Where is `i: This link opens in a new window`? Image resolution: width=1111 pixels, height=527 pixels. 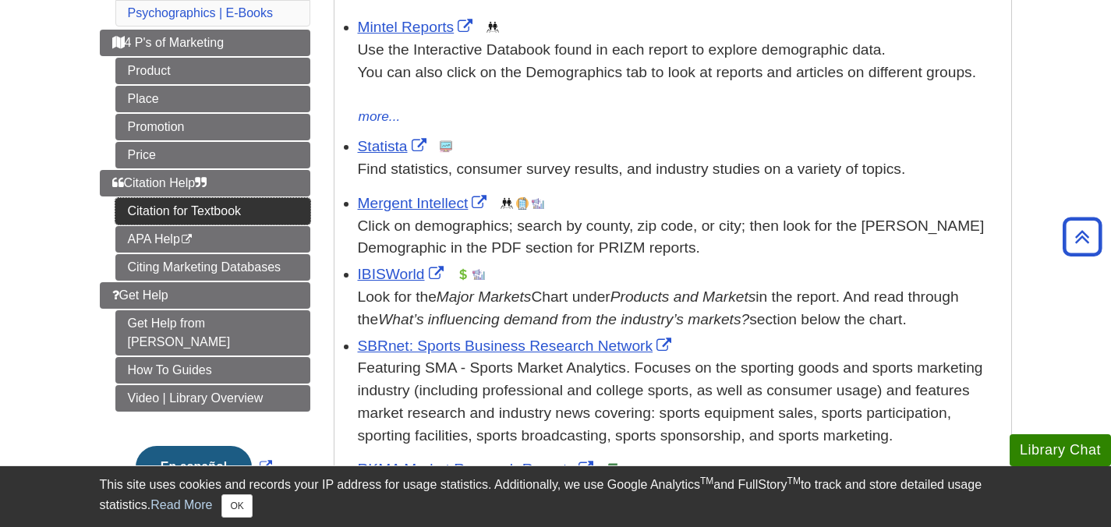
i: This link opens in a new window is located at coordinates (186, 239).